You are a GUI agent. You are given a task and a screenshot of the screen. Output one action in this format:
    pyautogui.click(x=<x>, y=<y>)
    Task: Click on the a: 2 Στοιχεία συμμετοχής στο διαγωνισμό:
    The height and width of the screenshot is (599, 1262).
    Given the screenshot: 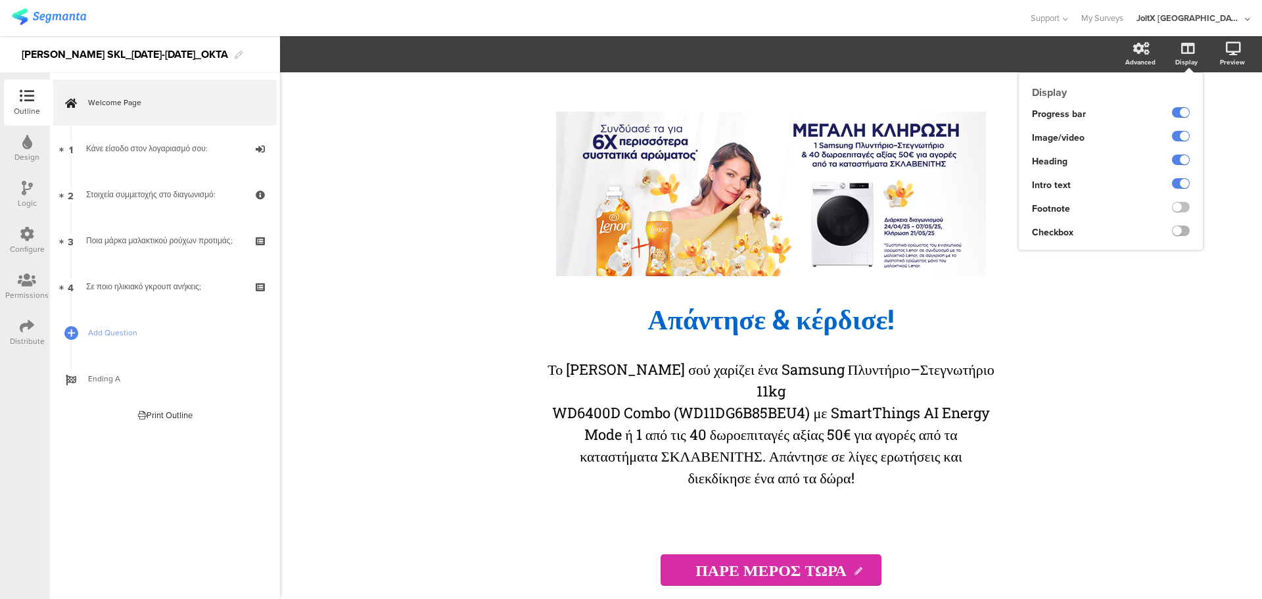 What is the action you would take?
    pyautogui.click(x=165, y=195)
    